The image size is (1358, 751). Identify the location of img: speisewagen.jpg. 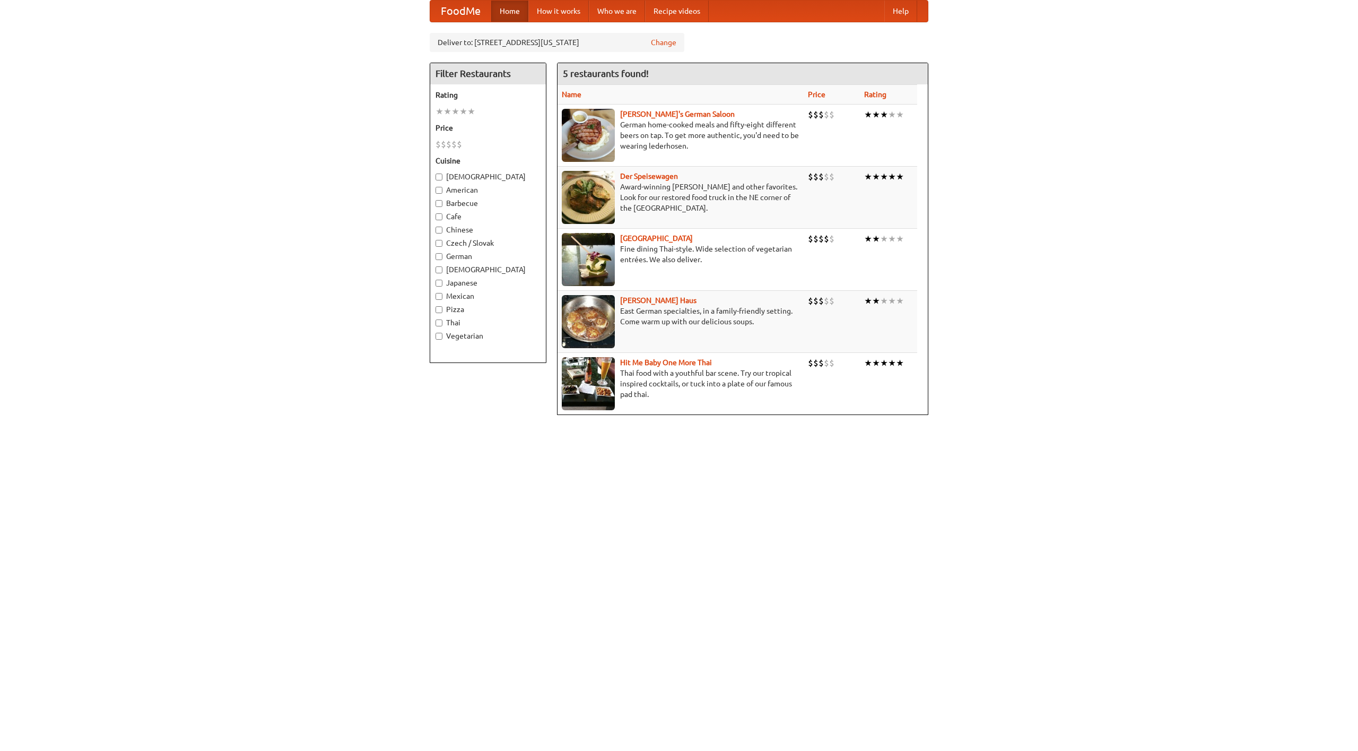
(589, 197).